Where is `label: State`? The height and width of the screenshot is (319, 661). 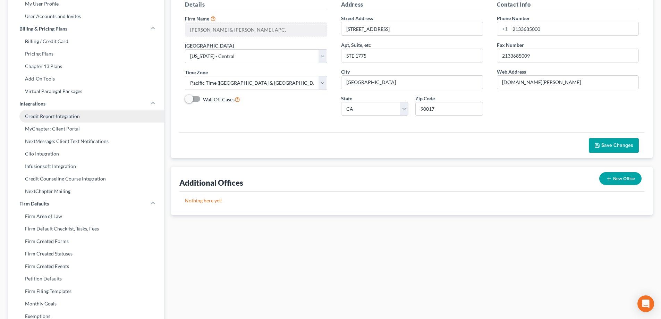
label: State is located at coordinates (347, 98).